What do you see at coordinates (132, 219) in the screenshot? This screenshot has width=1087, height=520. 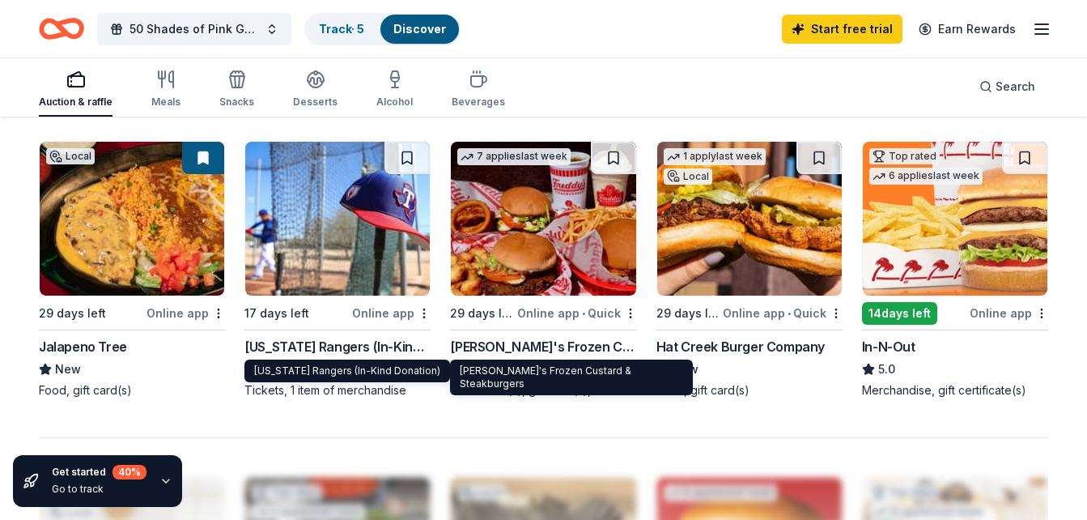 I see `img: Image for Jalapeno Tree` at bounding box center [132, 219].